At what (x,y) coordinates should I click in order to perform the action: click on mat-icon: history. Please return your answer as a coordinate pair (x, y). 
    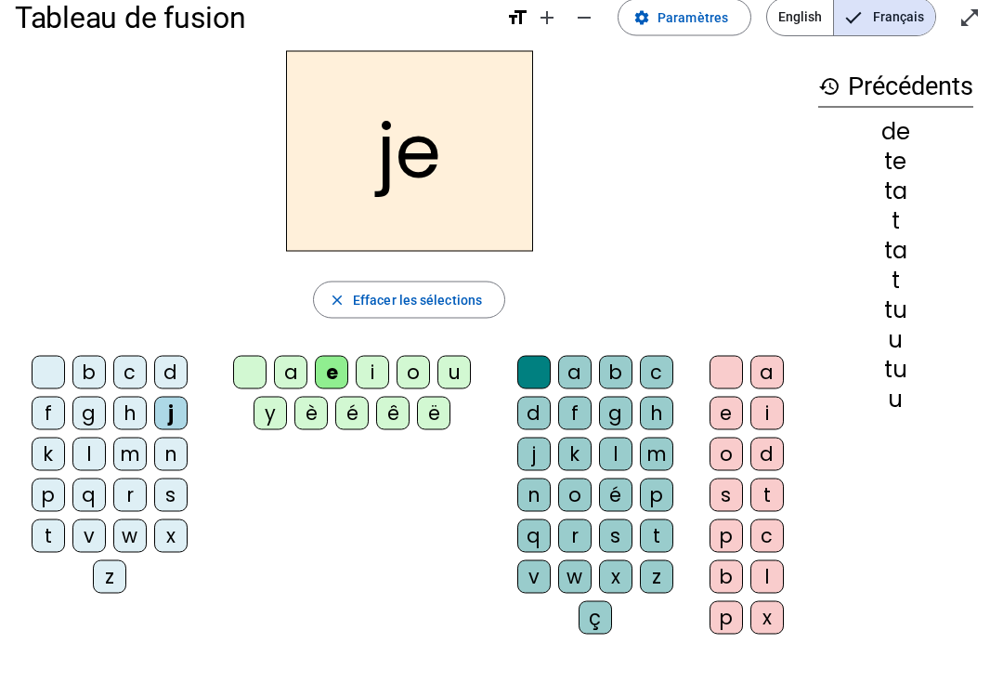
    Looking at the image, I should click on (830, 86).